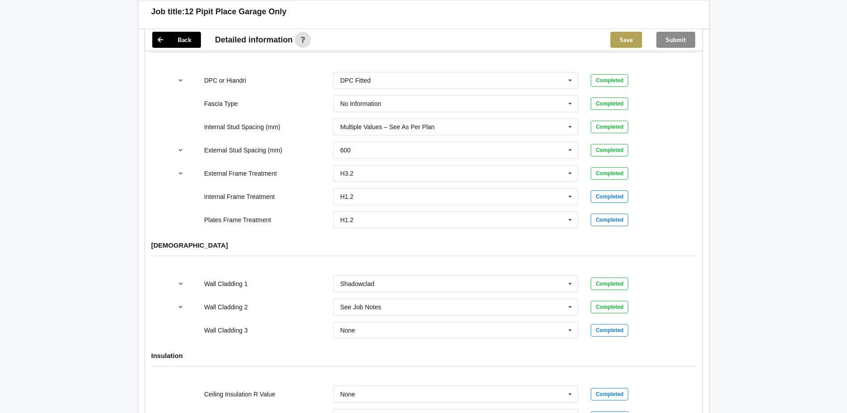 The image size is (847, 413). What do you see at coordinates (361, 104) in the screenshot?
I see `div: No Information` at bounding box center [361, 104].